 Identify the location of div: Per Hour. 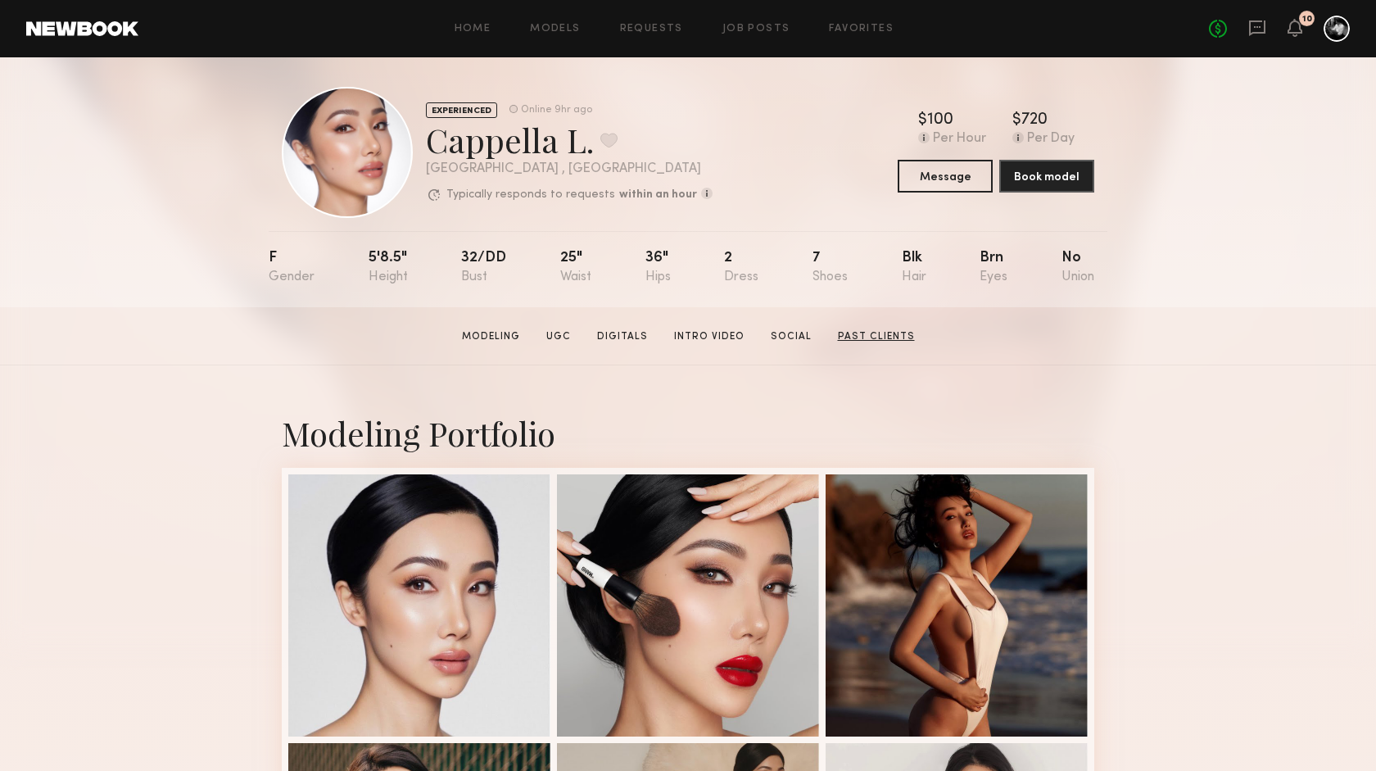
(959, 139).